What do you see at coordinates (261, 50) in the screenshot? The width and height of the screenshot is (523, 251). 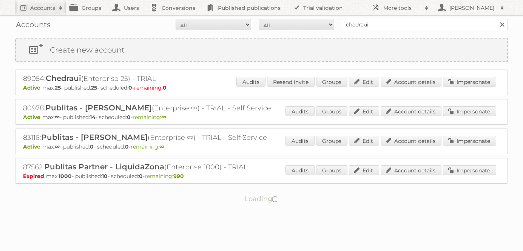 I see `a: Create new account` at bounding box center [261, 50].